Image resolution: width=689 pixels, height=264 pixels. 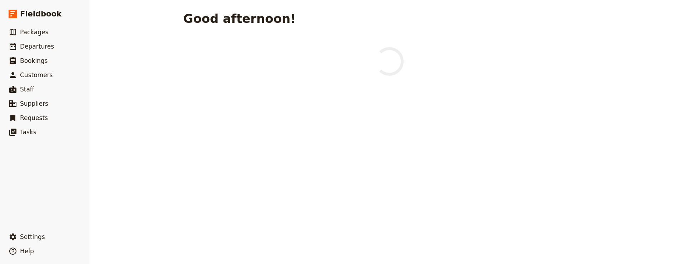 I want to click on span: Customers, so click(x=36, y=75).